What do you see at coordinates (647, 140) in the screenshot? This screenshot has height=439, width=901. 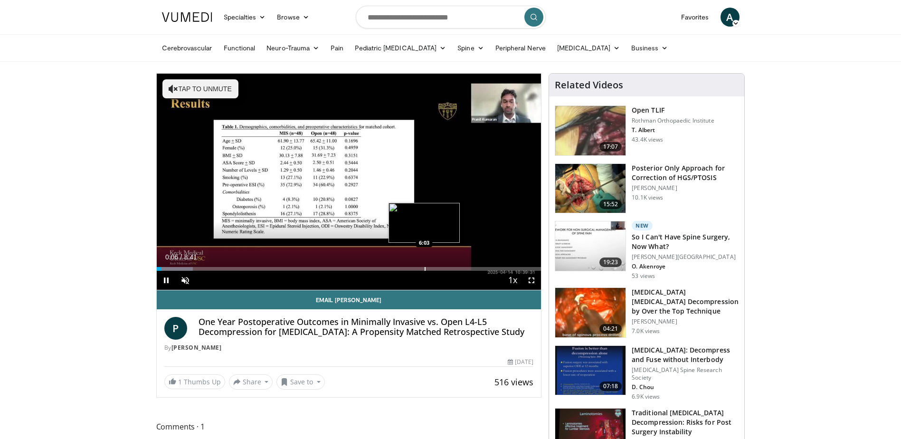 I see `p: 43.4K views` at bounding box center [647, 140].